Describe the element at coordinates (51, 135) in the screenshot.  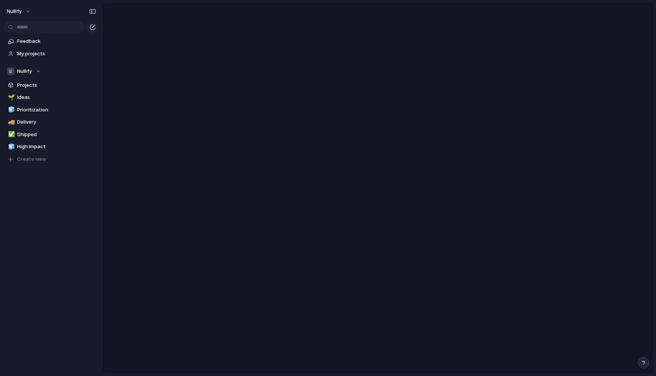
I see `div: ✅Shipped` at that location.